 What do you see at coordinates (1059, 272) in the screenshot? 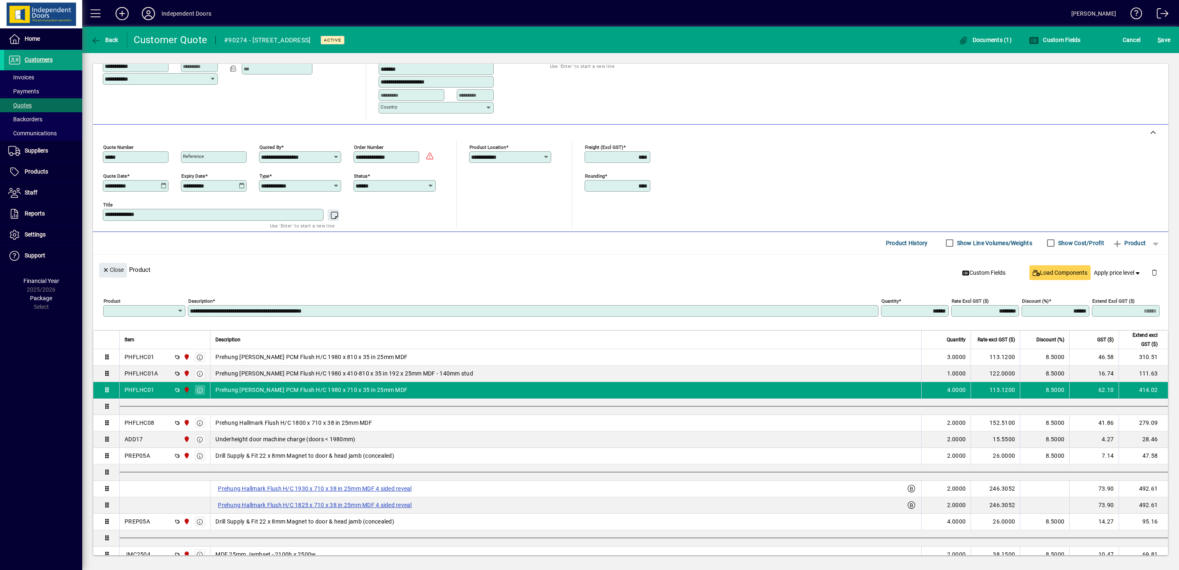
I see `button: Load Components` at bounding box center [1059, 272].